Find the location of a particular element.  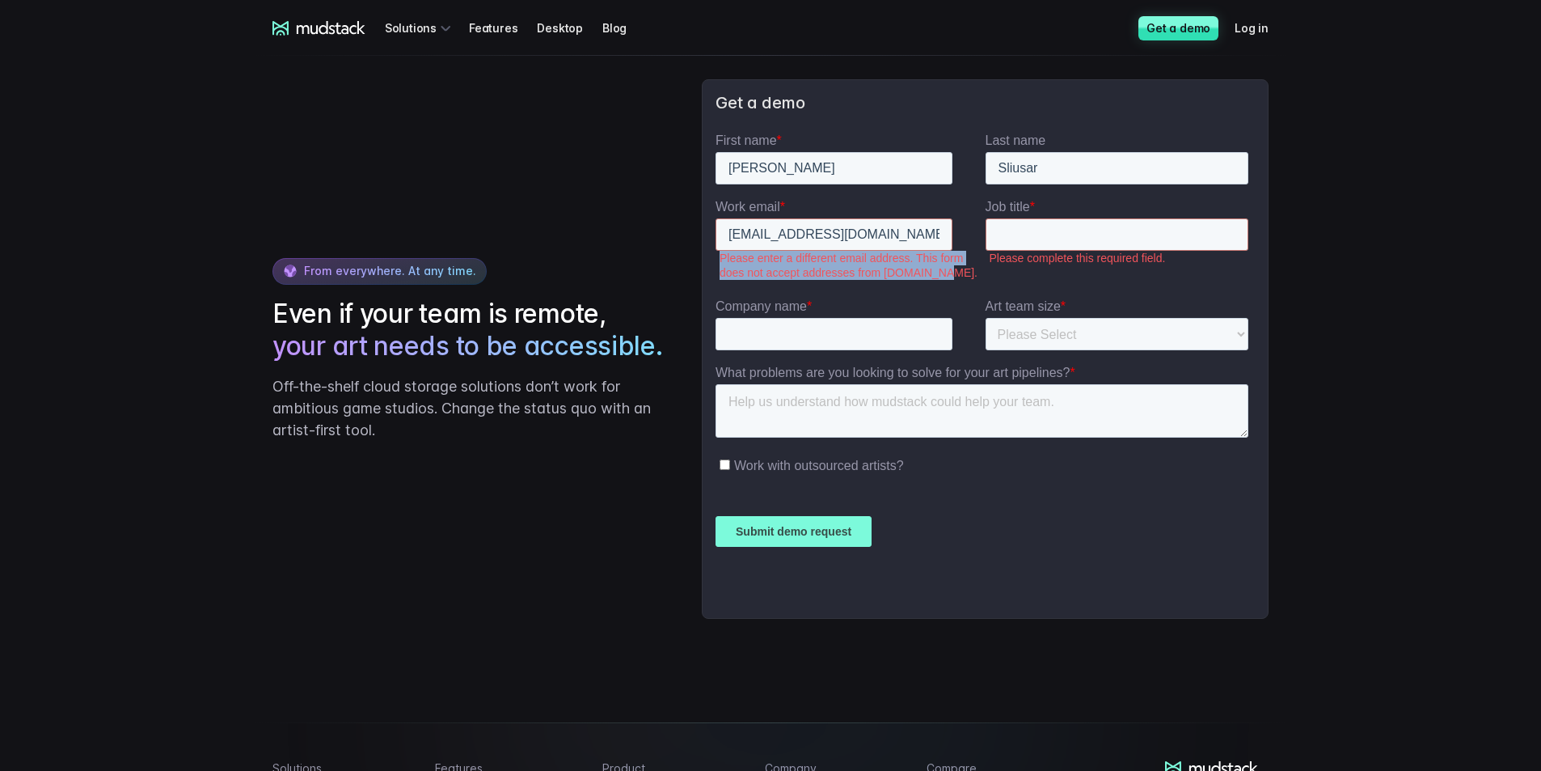

h3: Get a demo is located at coordinates (985, 103).